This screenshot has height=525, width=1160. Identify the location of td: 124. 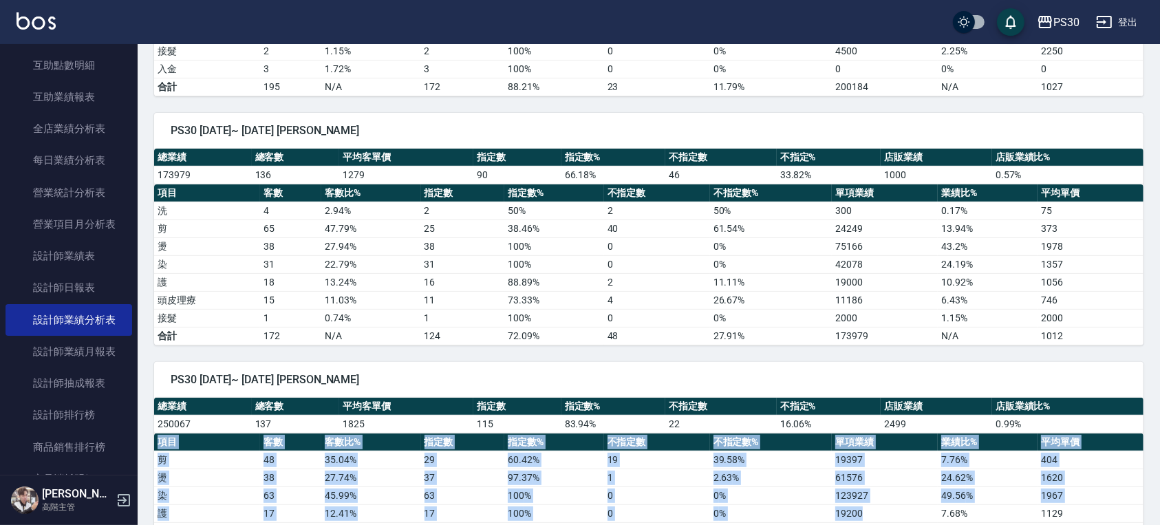
(462, 336).